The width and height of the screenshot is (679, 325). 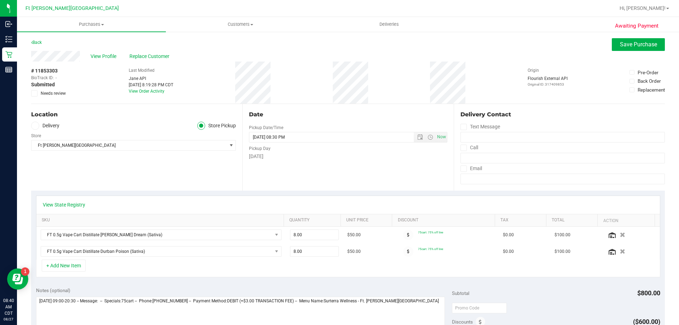 What do you see at coordinates (8, 319) in the screenshot?
I see `p: 08/27` at bounding box center [8, 319].